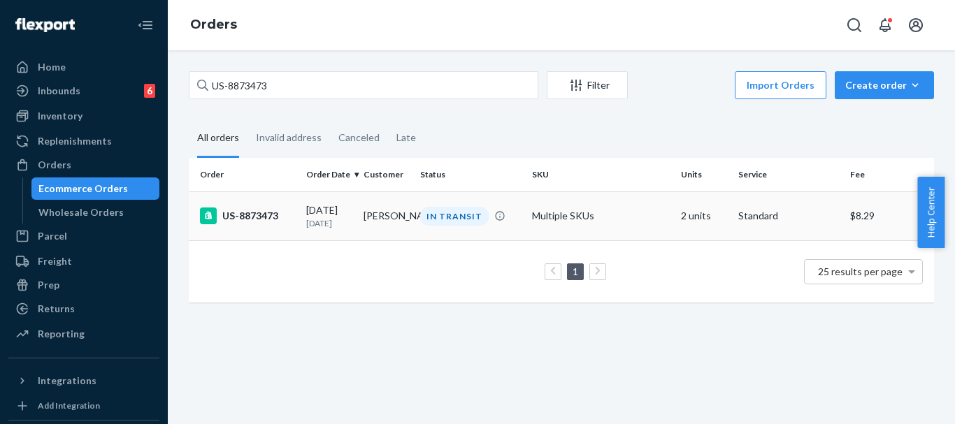  What do you see at coordinates (931, 213) in the screenshot?
I see `span: Help Center` at bounding box center [931, 213].